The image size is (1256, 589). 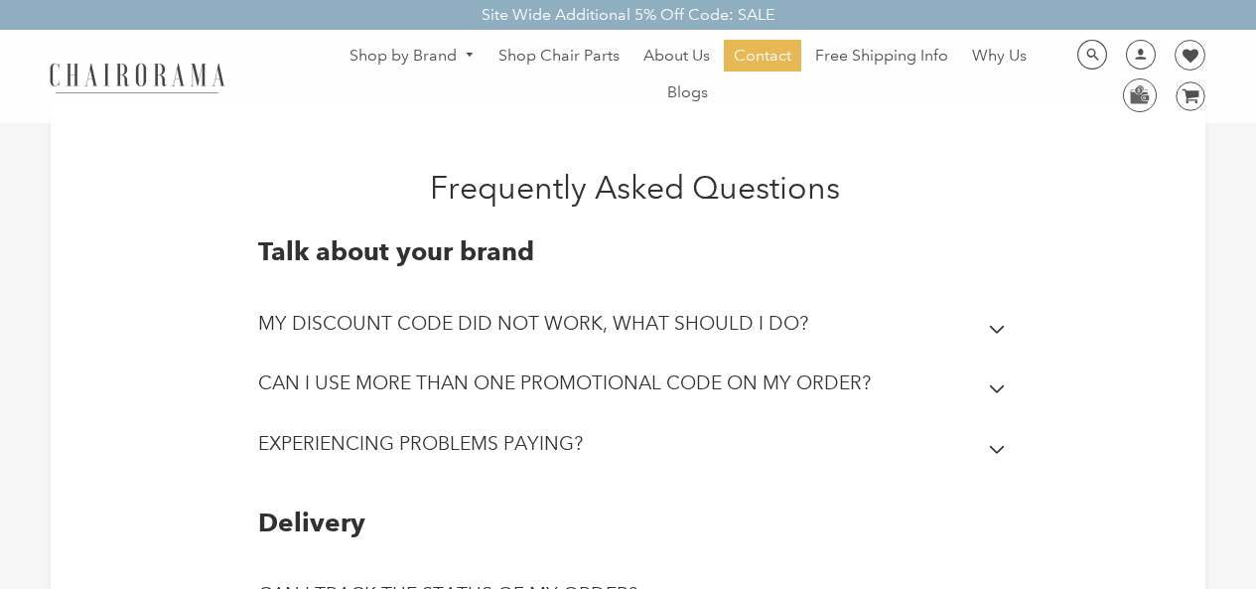 What do you see at coordinates (635, 328) in the screenshot?
I see `summary: MY DISCOUNT CODE DID NOT WORK, WHAT SHOULD I DO?` at bounding box center [635, 328].